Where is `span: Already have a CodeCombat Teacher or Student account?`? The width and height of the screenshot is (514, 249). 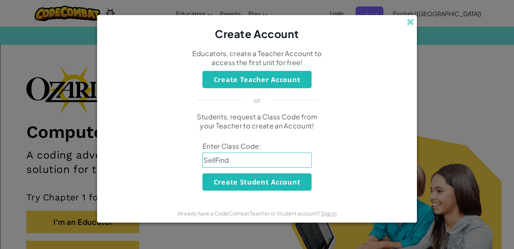
span: Already have a CodeCombat Teacher or Student account? is located at coordinates (249, 213).